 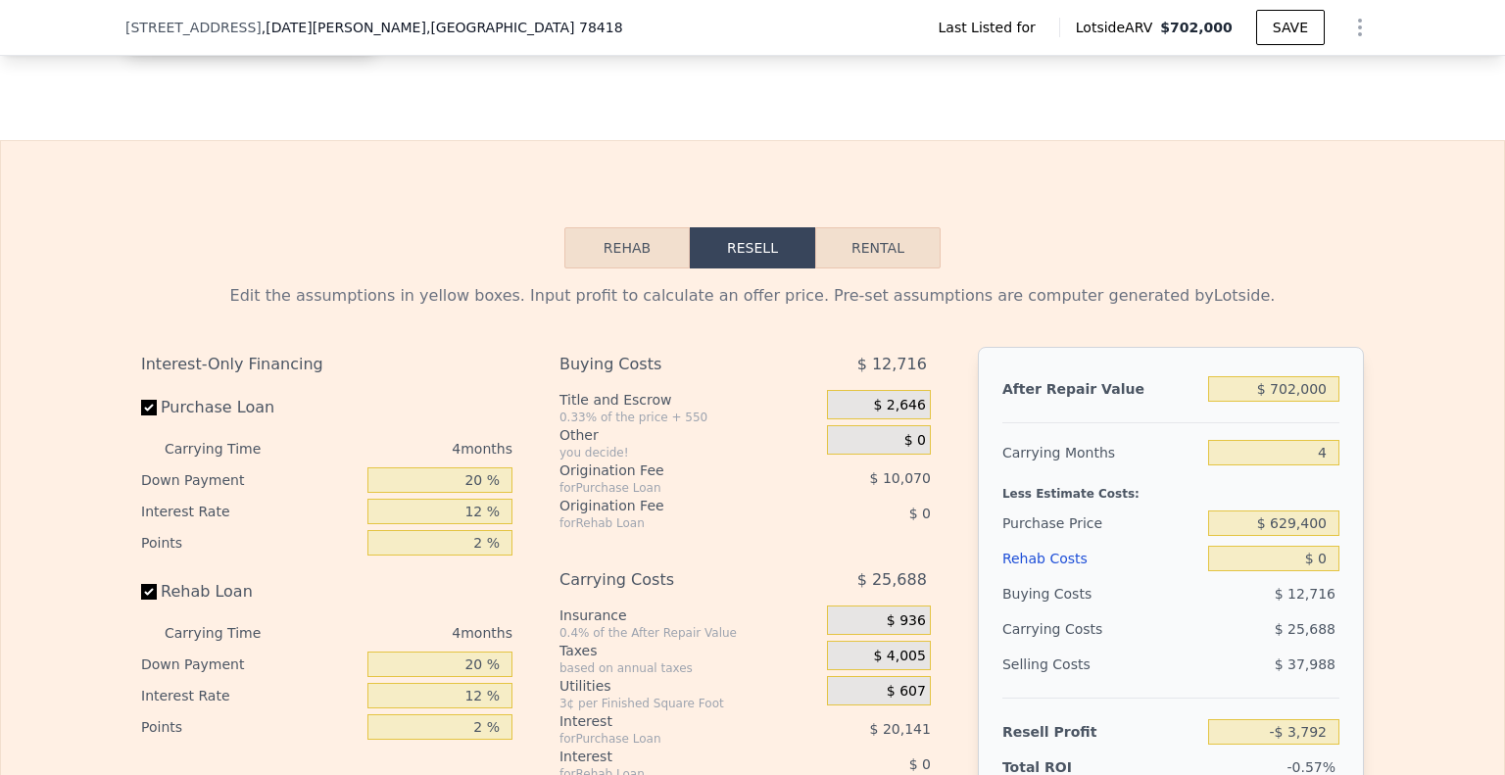 What do you see at coordinates (1101, 523) in the screenshot?
I see `div: Purchase Price` at bounding box center [1101, 523].